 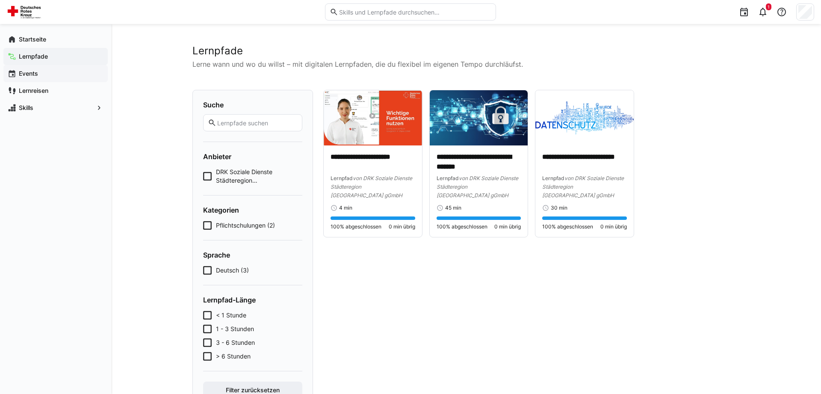 What do you see at coordinates (257, 123) in the screenshot?
I see `input: Lernpfade suchen` at bounding box center [257, 123].